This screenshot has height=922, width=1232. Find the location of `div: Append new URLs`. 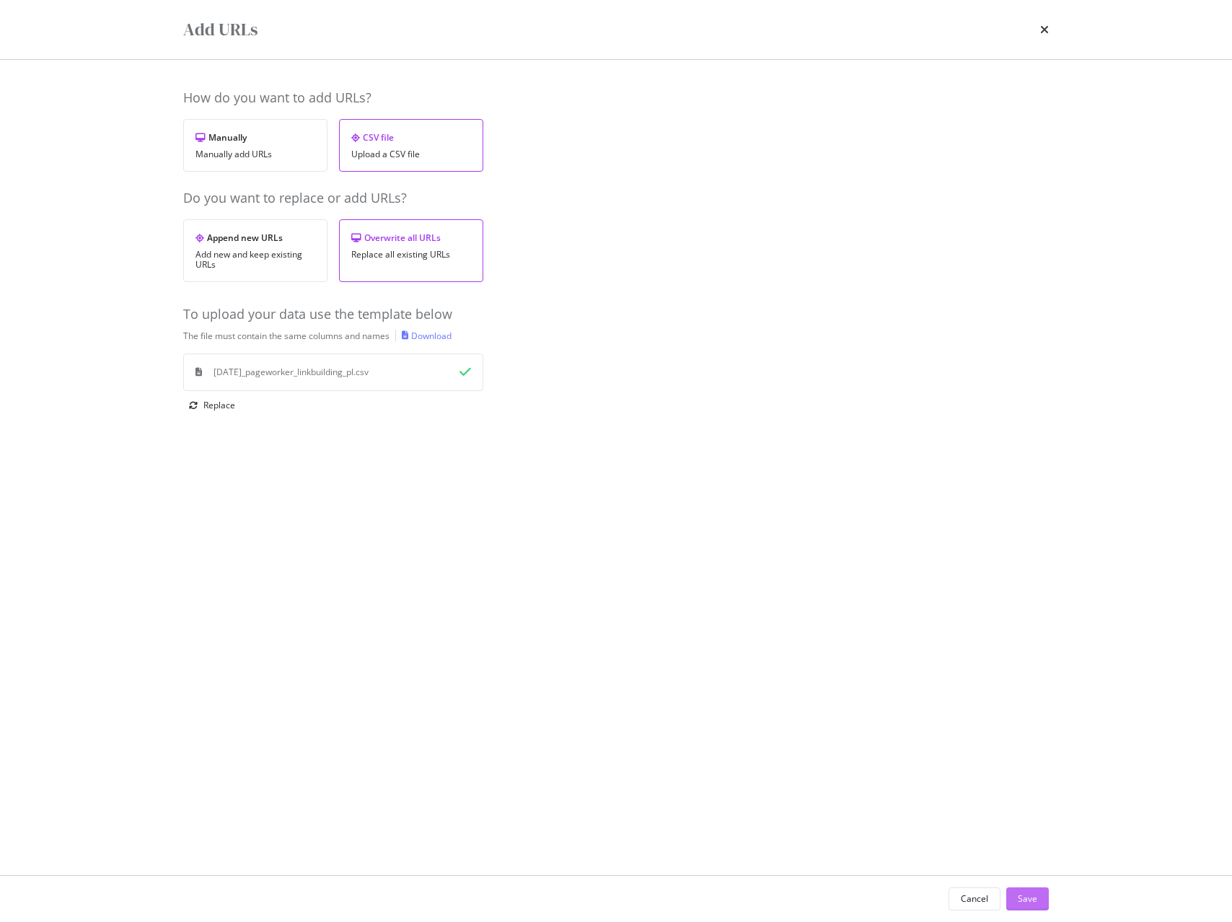

div: Append new URLs is located at coordinates (255, 237).